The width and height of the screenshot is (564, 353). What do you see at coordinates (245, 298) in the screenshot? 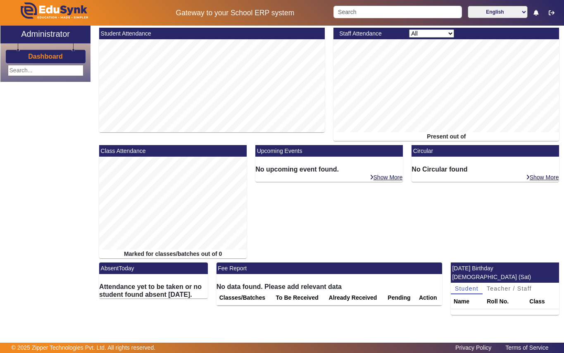
I see `th: Classes/Batches` at bounding box center [245, 298].